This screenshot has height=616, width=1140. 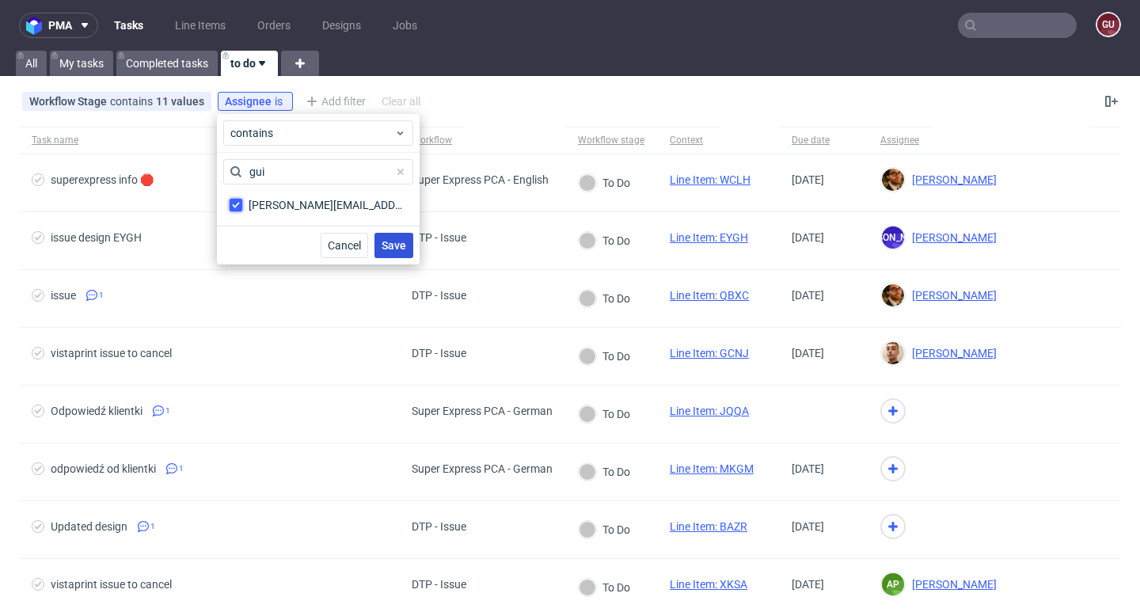 What do you see at coordinates (400, 101) in the screenshot?
I see `div: Clear all` at bounding box center [400, 101].